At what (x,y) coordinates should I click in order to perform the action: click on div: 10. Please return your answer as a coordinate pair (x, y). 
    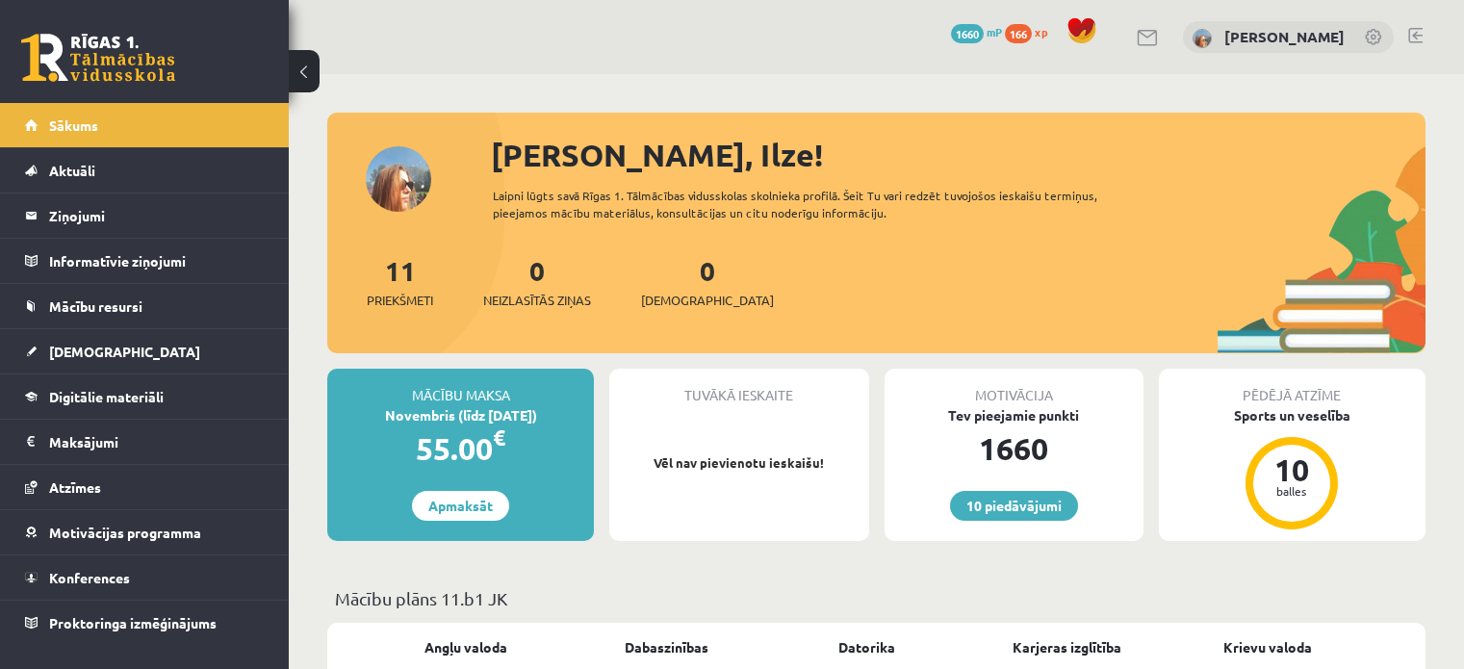
    Looking at the image, I should click on (1292, 470).